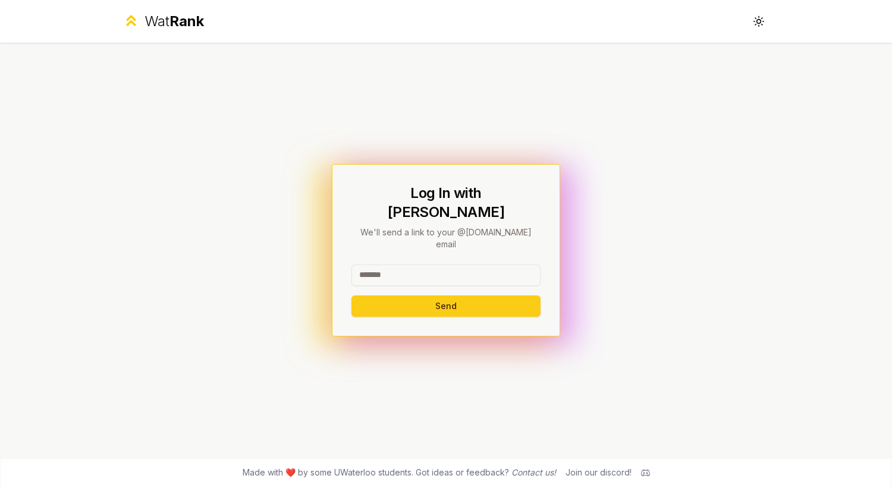 The width and height of the screenshot is (892, 488). Describe the element at coordinates (187, 21) in the screenshot. I see `span: Rank` at that location.